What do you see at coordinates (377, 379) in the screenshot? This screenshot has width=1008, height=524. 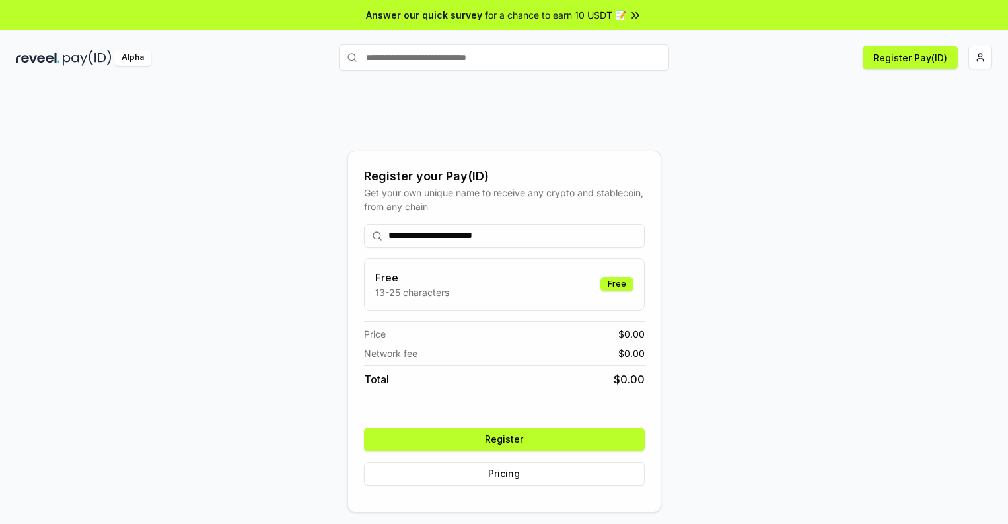 I see `span: Total` at bounding box center [377, 379].